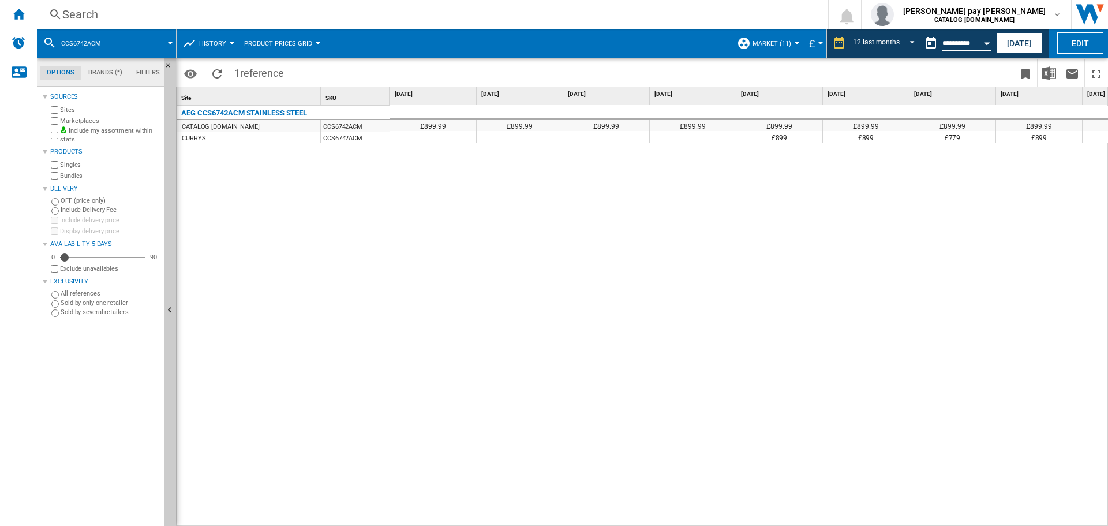 The image size is (1108, 526). I want to click on div: Search, so click(430, 14).